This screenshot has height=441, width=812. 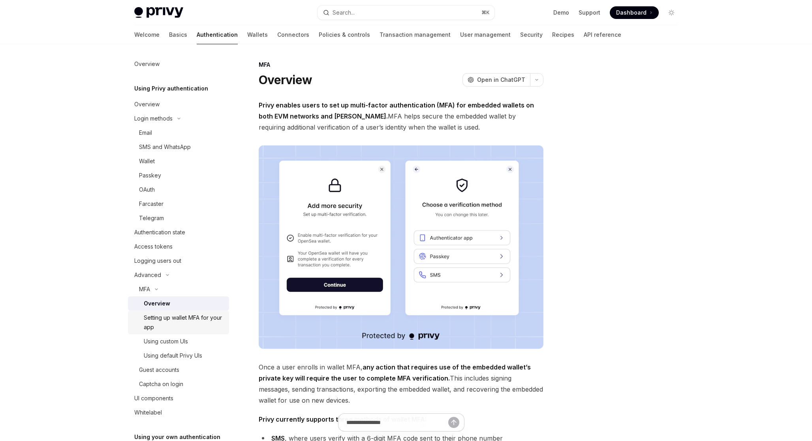 What do you see at coordinates (184, 322) in the screenshot?
I see `div: Setting up wallet MFA for your app` at bounding box center [184, 322].